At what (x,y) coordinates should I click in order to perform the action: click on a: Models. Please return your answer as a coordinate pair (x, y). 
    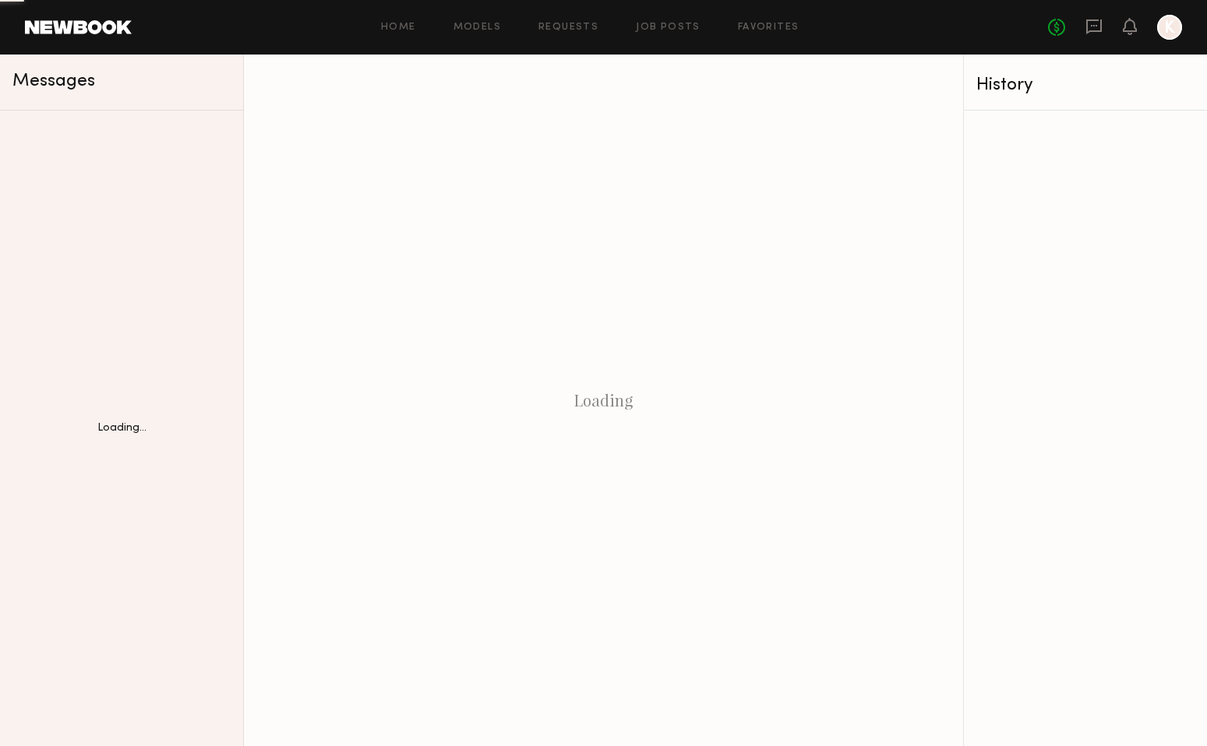
    Looking at the image, I should click on (477, 27).